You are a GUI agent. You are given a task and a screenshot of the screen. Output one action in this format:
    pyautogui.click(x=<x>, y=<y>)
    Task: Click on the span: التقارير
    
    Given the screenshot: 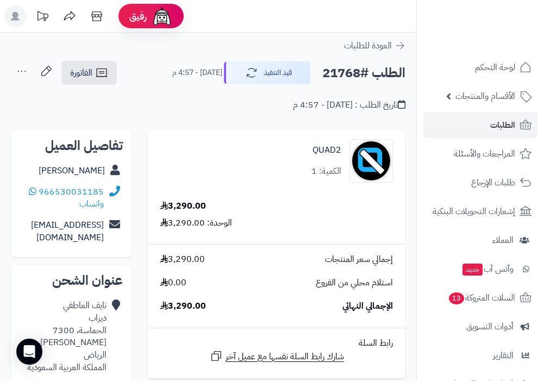 What is the action you would take?
    pyautogui.click(x=504, y=356)
    